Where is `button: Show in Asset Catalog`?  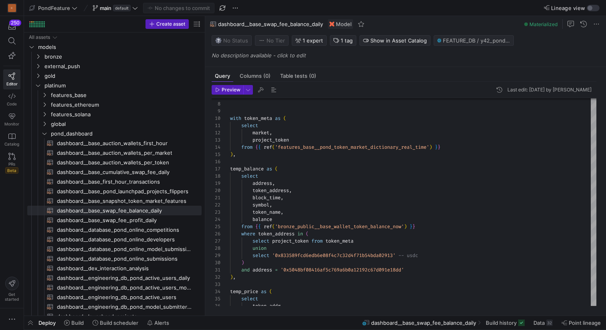 button: Show in Asset Catalog is located at coordinates (395, 40).